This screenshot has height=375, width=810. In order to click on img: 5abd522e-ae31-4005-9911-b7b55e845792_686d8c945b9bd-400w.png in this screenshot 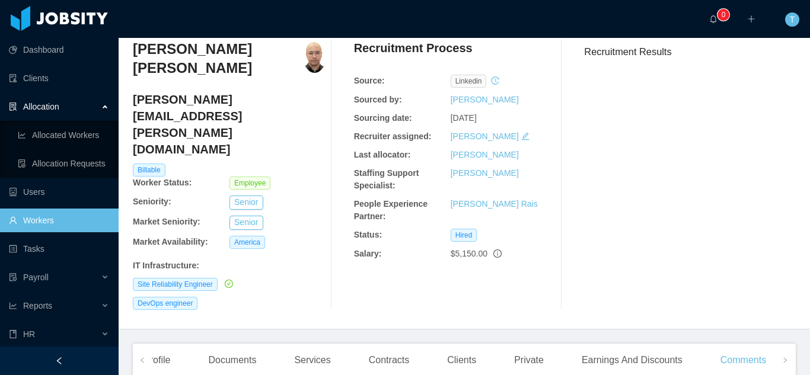, I will do `click(314, 56)`.